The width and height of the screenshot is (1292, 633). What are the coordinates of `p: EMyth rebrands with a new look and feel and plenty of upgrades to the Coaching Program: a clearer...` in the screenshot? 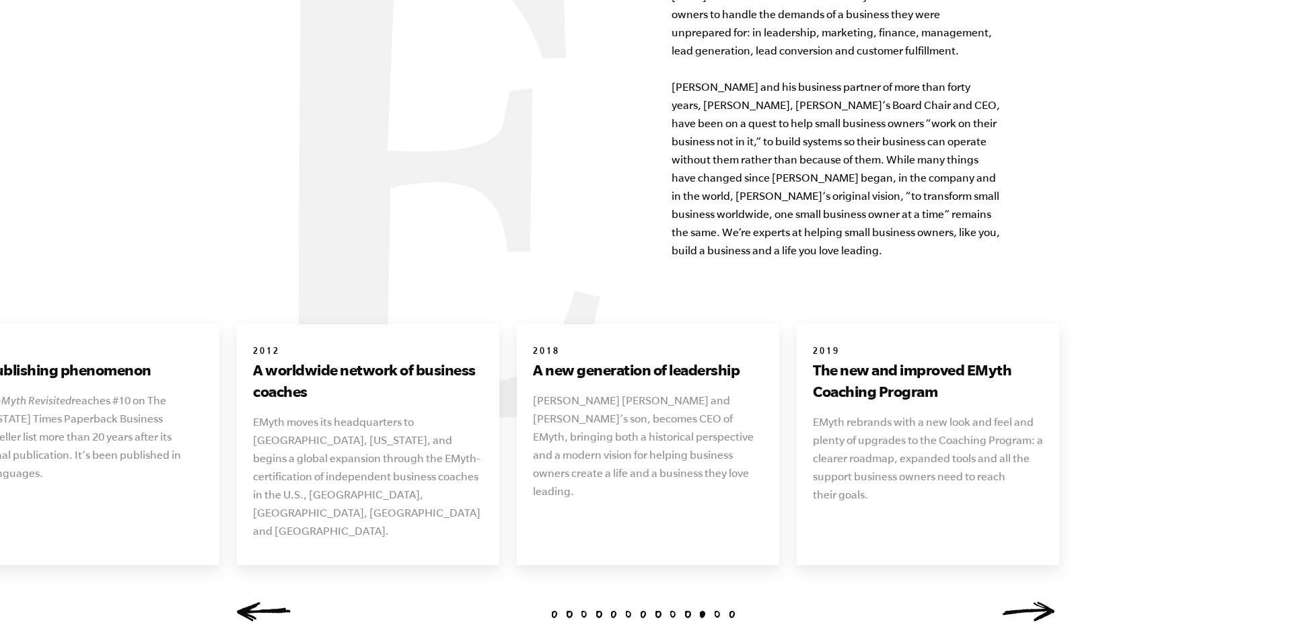 It's located at (928, 458).